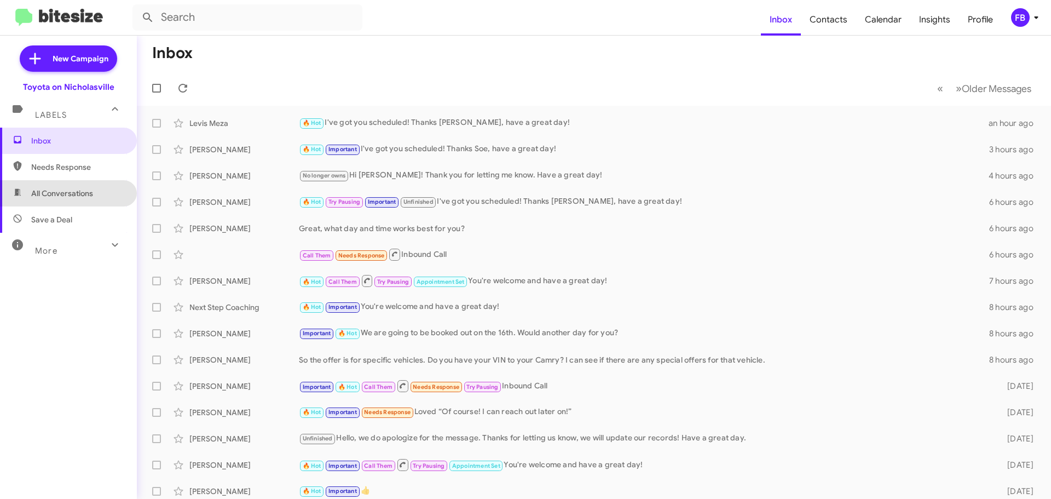  Describe the element at coordinates (1015, 123) in the screenshot. I see `div: an hour ago` at that location.